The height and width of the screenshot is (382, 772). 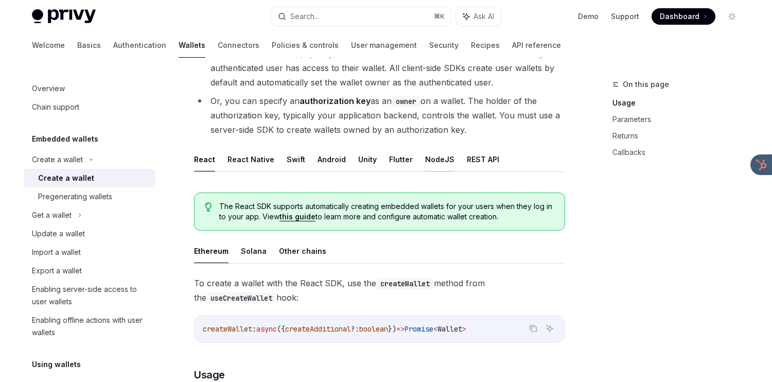 What do you see at coordinates (56, 252) in the screenshot?
I see `div: Import a wallet` at bounding box center [56, 252].